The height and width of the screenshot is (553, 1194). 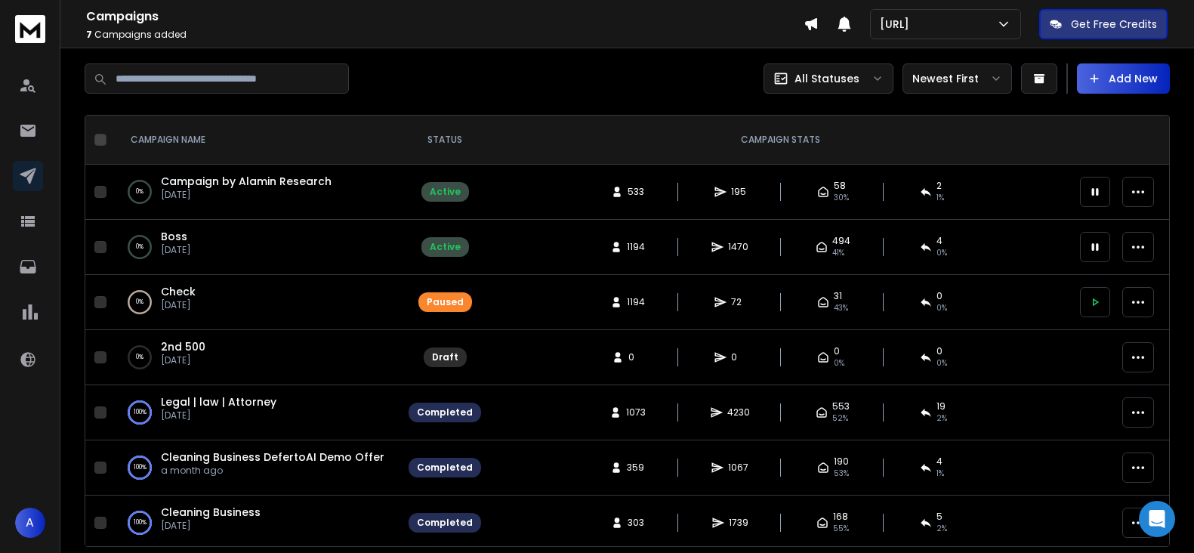 What do you see at coordinates (635, 468) in the screenshot?
I see `span: 359` at bounding box center [635, 468].